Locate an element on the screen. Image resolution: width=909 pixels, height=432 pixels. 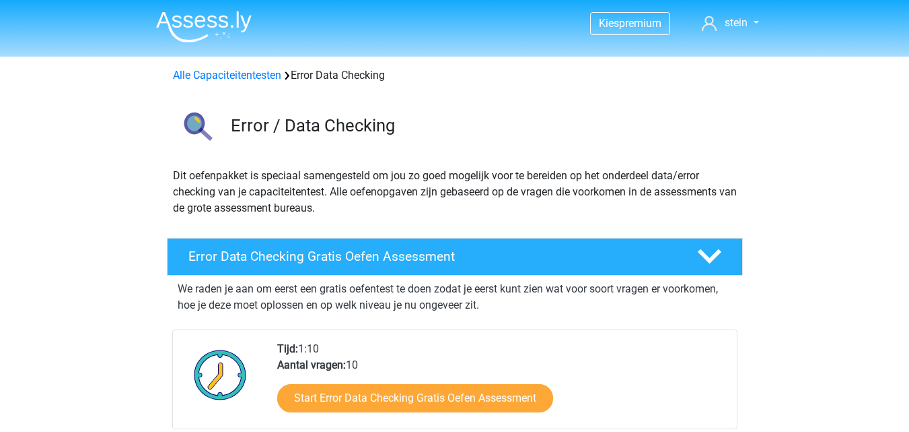
span: premium is located at coordinates (640, 23).